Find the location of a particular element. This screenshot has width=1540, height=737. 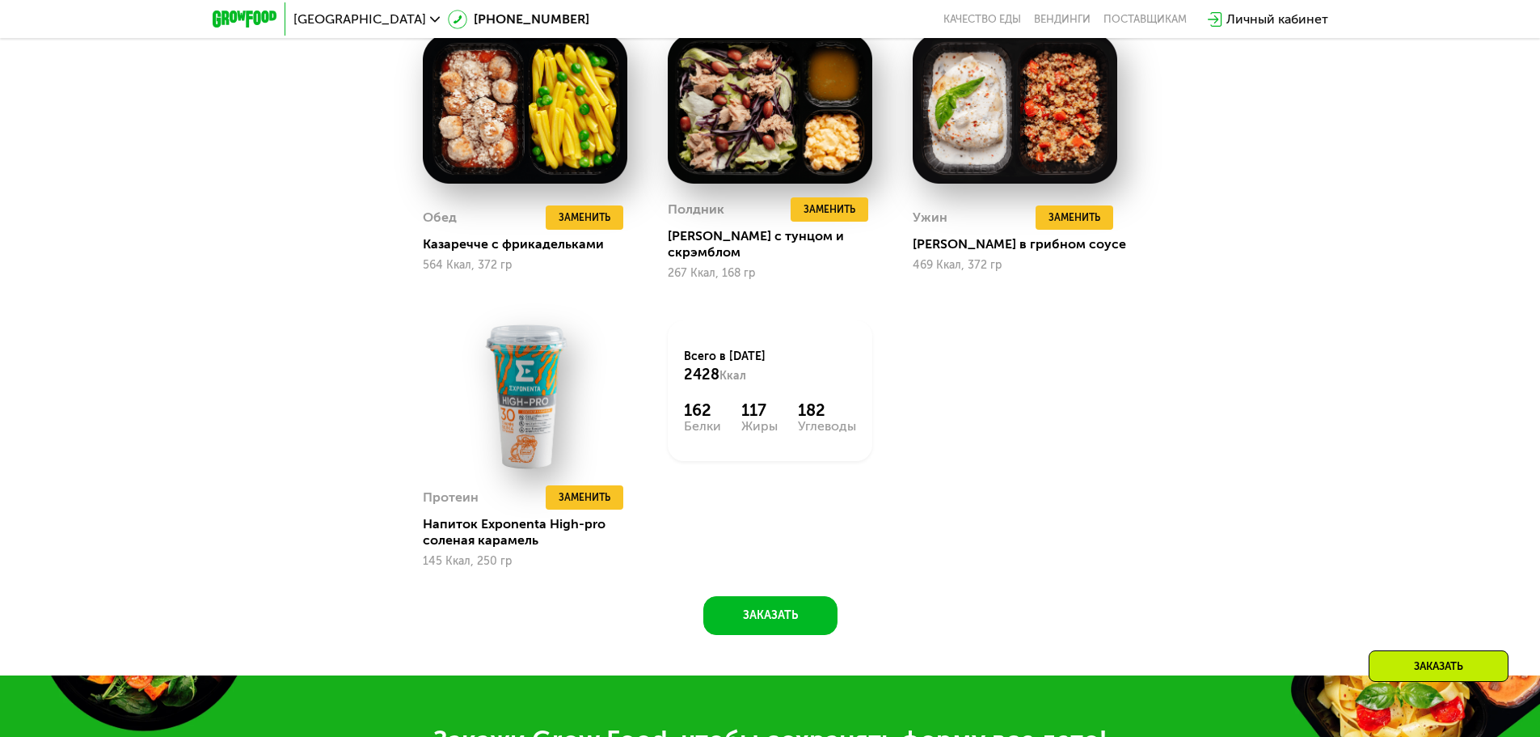

div: Личный кабинет is located at coordinates (1277, 19).